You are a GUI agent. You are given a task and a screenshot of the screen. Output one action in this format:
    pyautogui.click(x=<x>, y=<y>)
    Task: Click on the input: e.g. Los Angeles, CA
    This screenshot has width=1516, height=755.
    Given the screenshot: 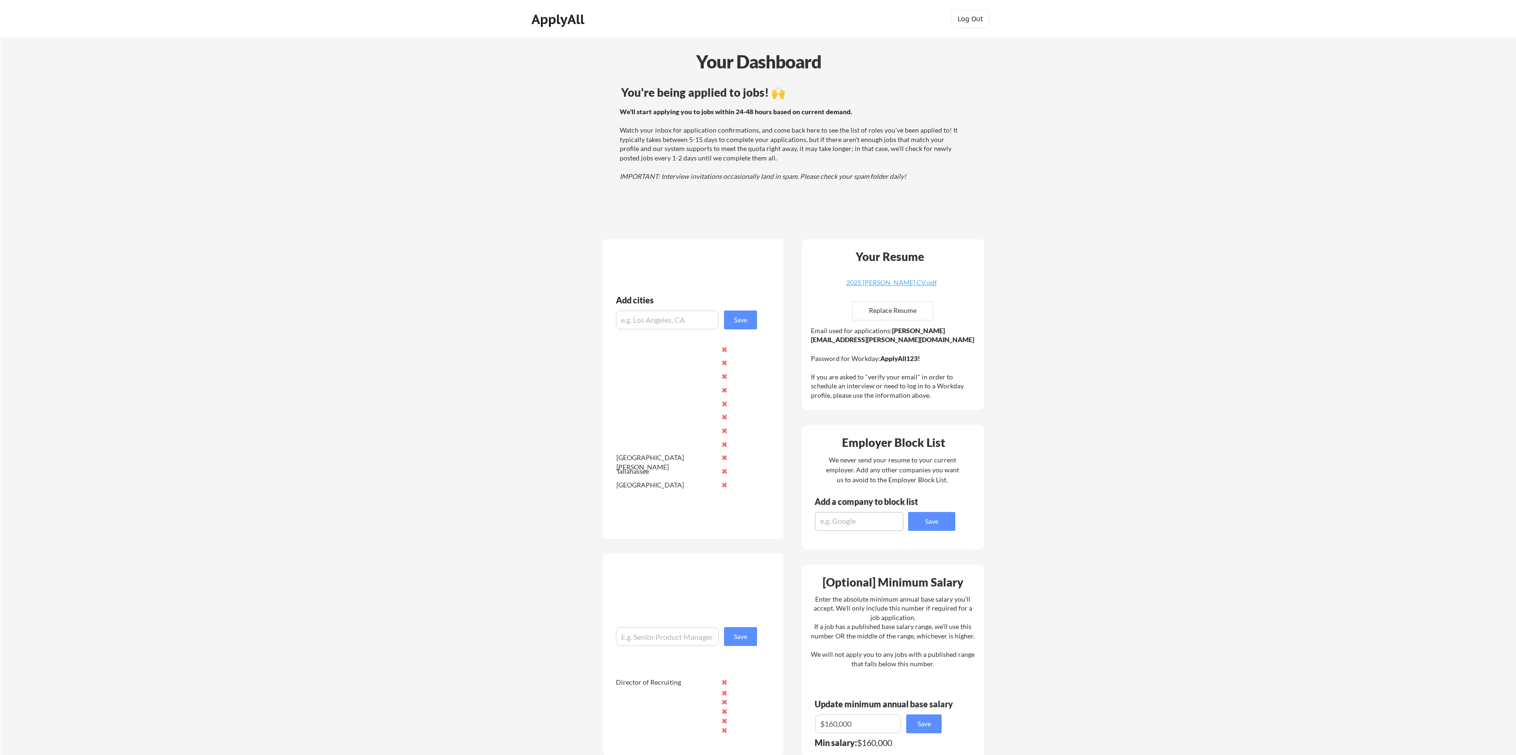 What is the action you would take?
    pyautogui.click(x=667, y=320)
    